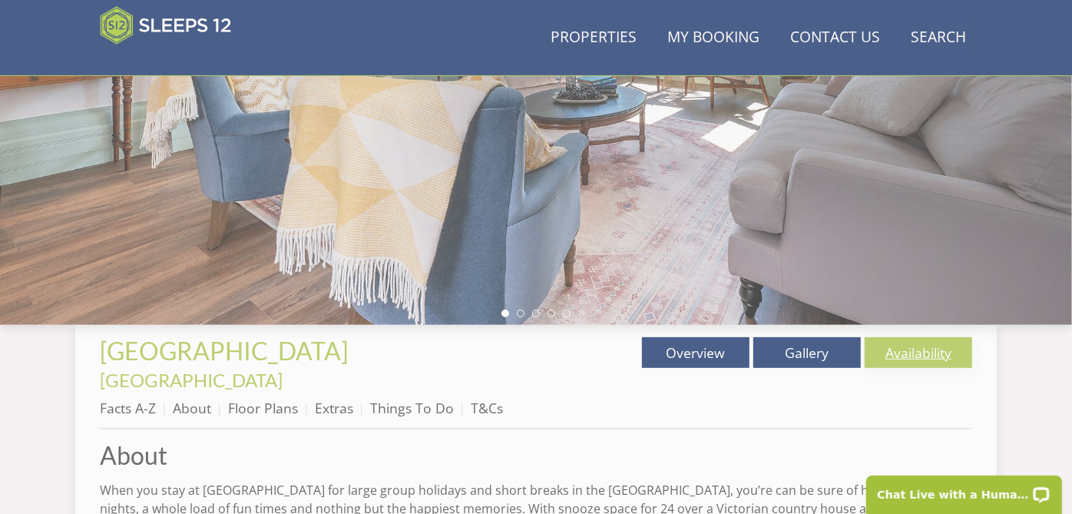 The image size is (1072, 514). What do you see at coordinates (166, 25) in the screenshot?
I see `img: Sleeps 12` at bounding box center [166, 25].